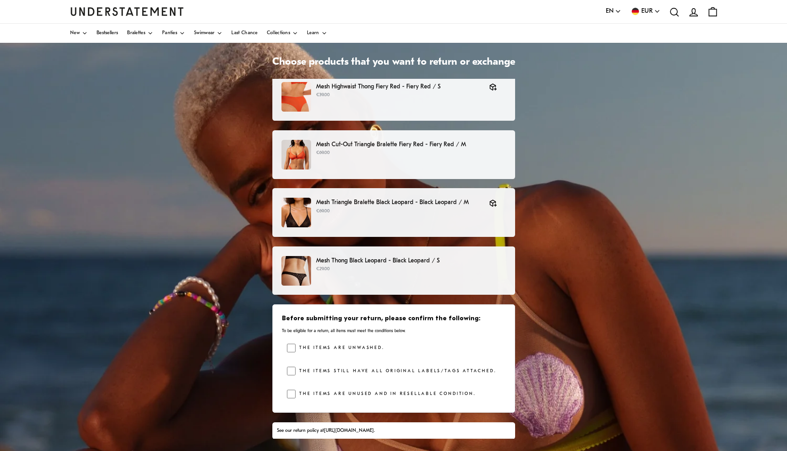  What do you see at coordinates (313, 33) in the screenshot?
I see `span: Learn` at bounding box center [313, 33].